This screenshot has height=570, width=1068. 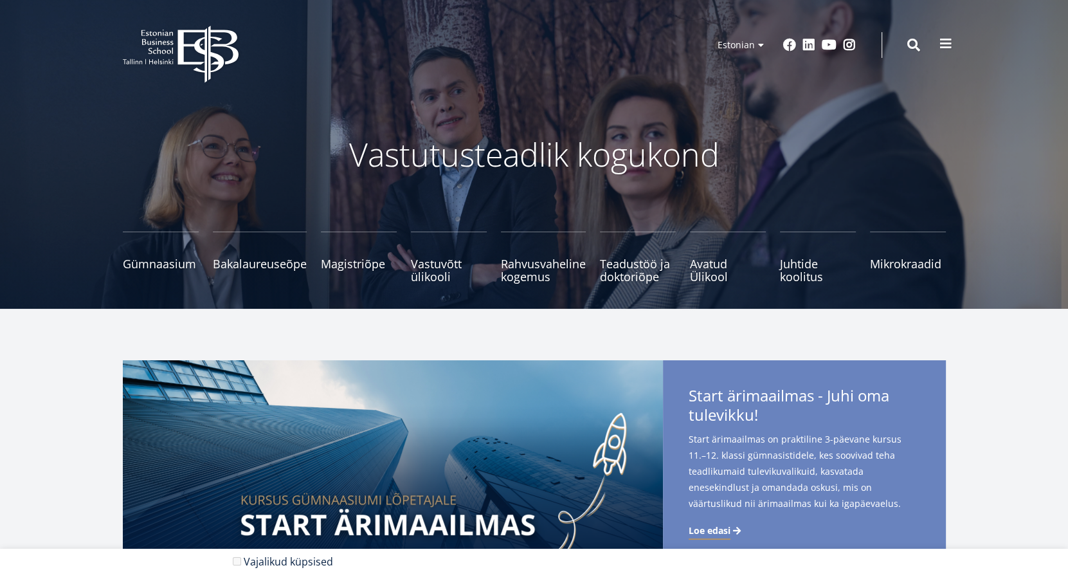 What do you see at coordinates (260, 257) in the screenshot?
I see `a: Bakalaureuseõpe` at bounding box center [260, 257].